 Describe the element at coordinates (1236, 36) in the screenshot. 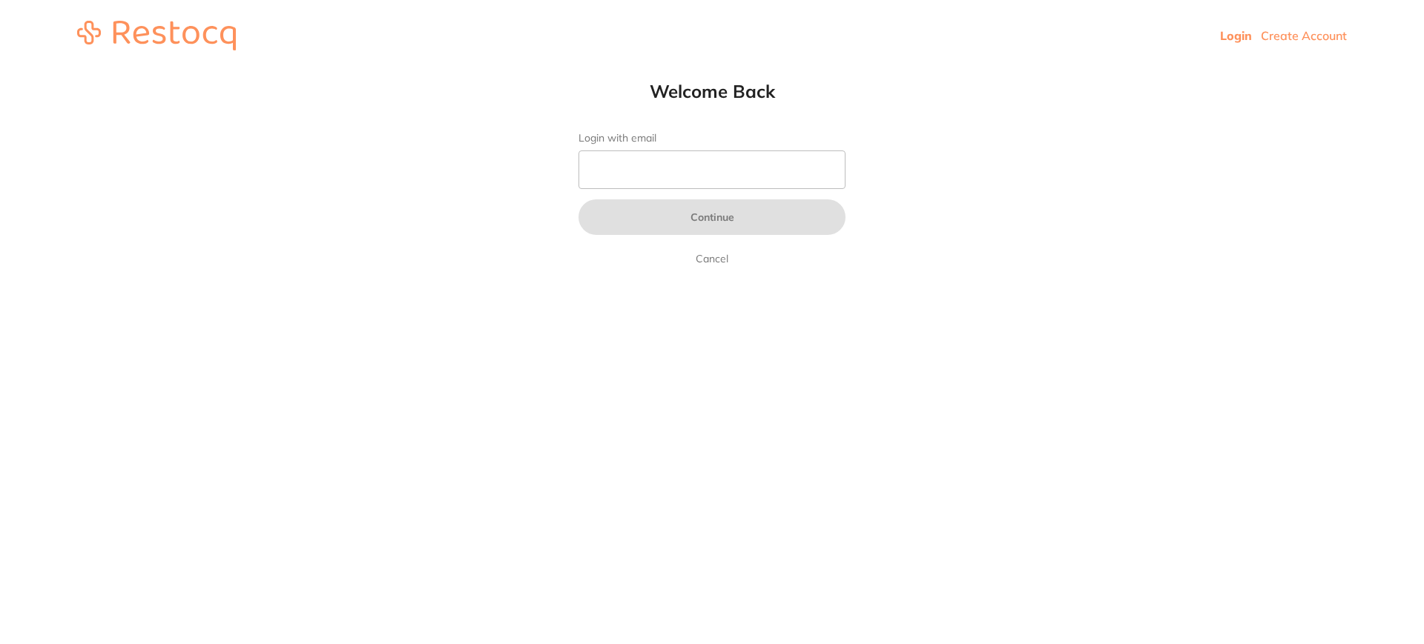

I see `a: Login` at that location.